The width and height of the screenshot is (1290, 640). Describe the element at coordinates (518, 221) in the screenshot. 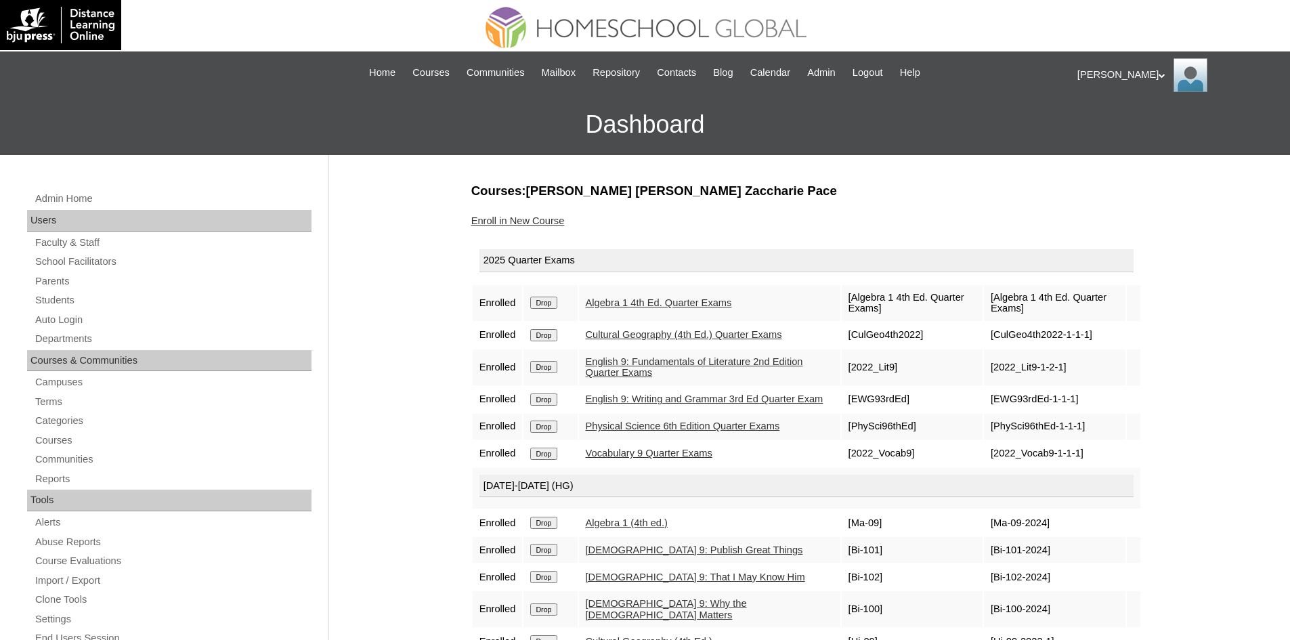

I see `a: Enroll in New Course` at that location.